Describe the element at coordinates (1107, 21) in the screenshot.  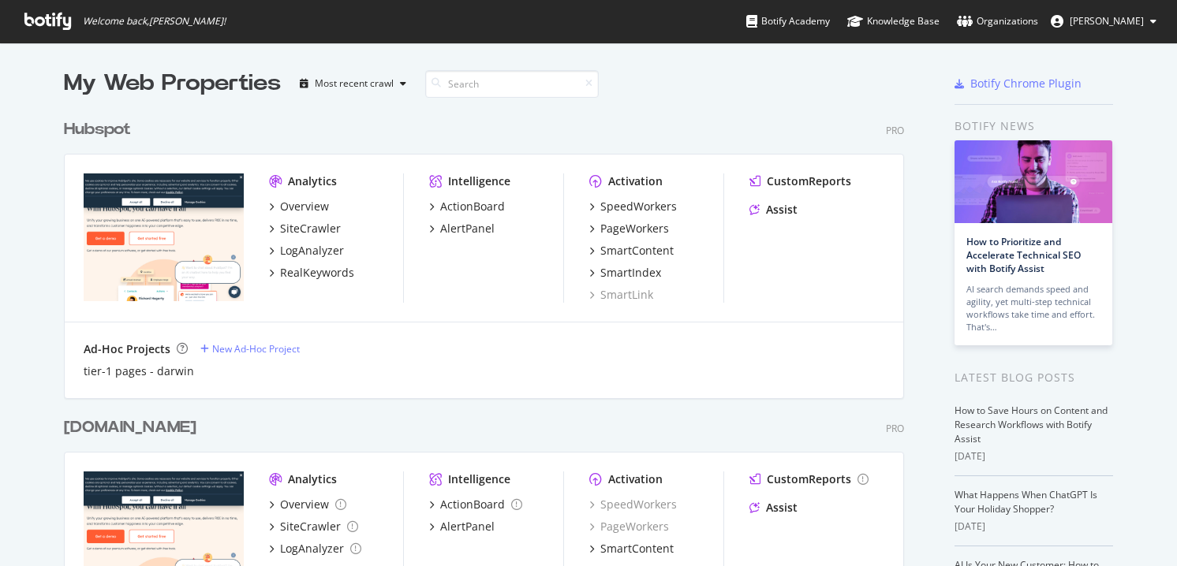
I see `span: Bradley Sanders` at that location.